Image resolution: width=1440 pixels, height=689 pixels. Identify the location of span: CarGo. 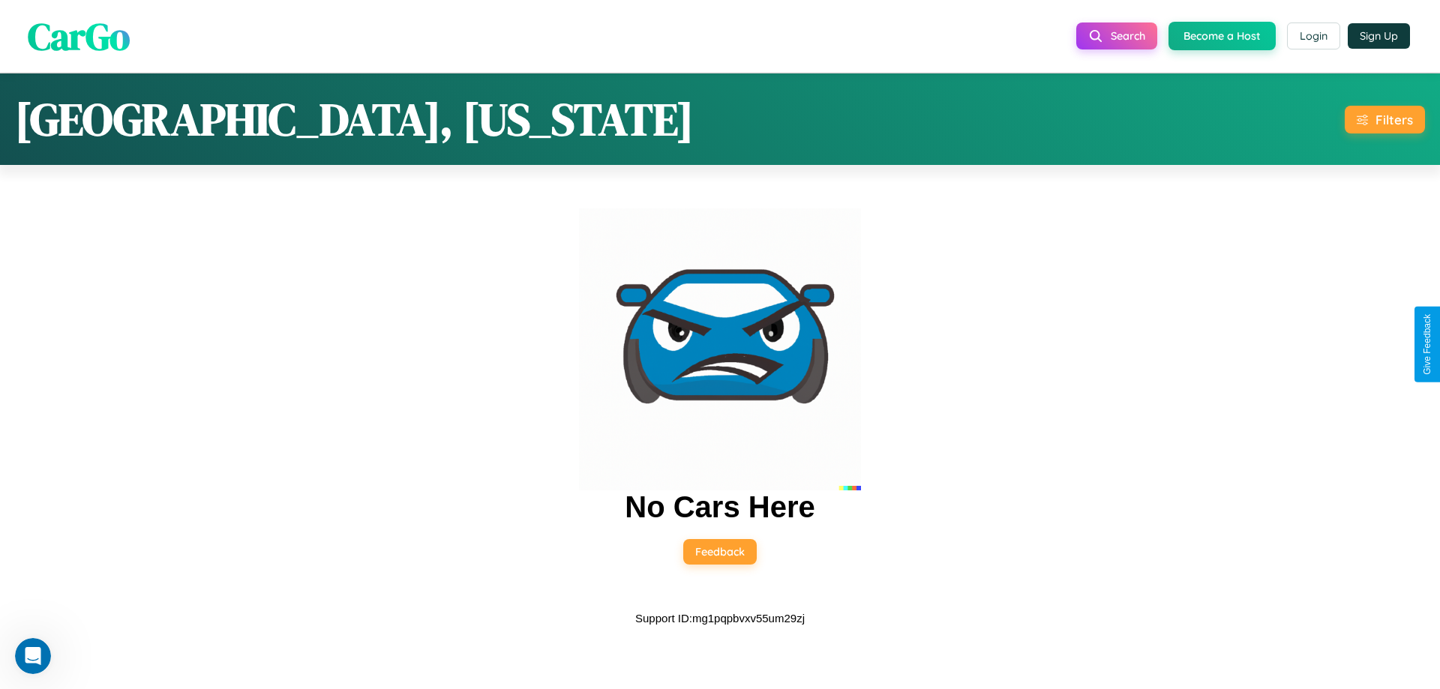
(79, 35).